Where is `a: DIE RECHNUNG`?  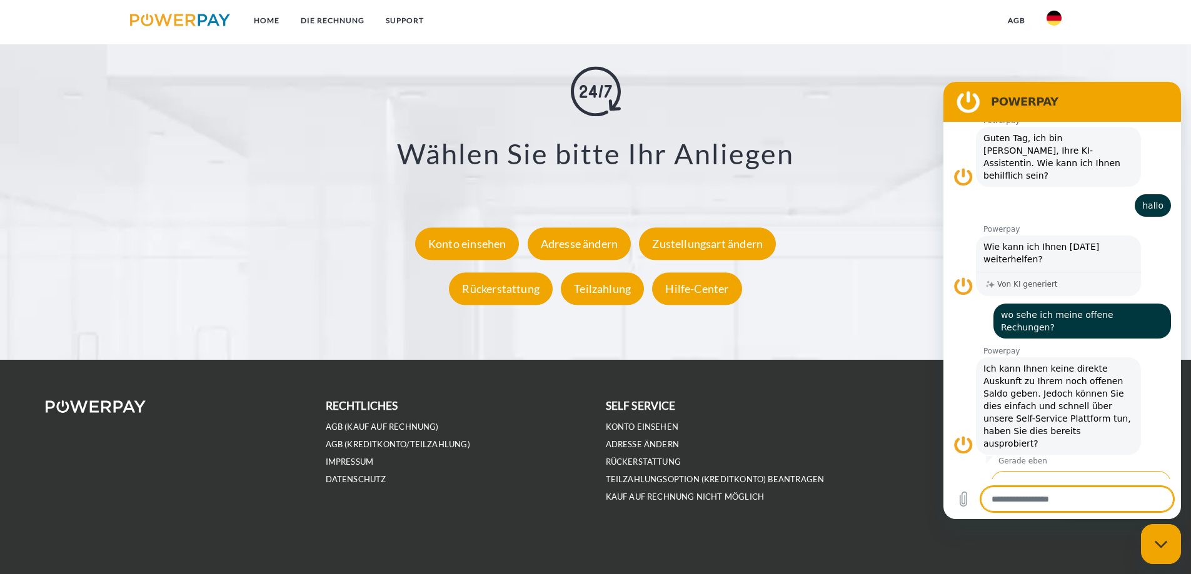
a: DIE RECHNUNG is located at coordinates (332, 21).